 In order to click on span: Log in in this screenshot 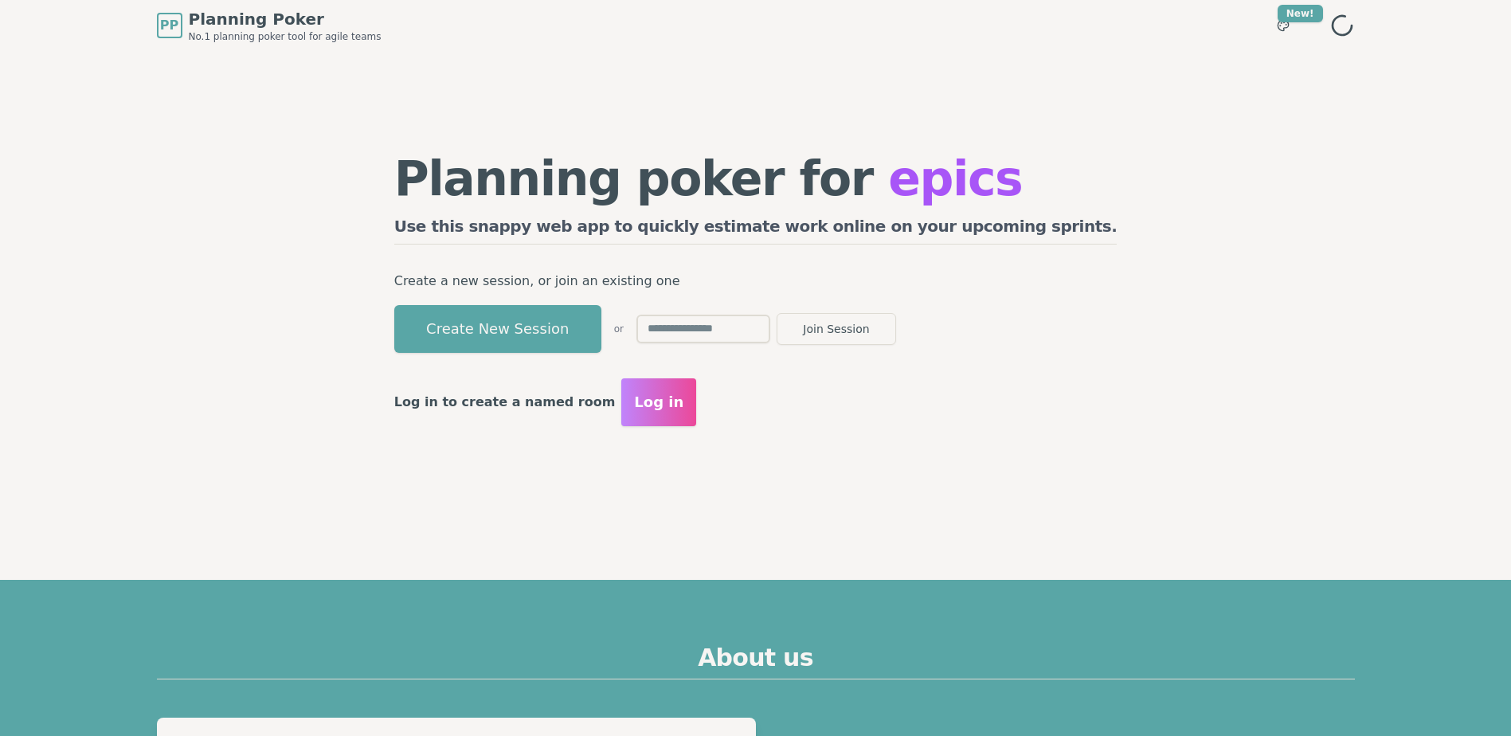, I will do `click(659, 402)`.